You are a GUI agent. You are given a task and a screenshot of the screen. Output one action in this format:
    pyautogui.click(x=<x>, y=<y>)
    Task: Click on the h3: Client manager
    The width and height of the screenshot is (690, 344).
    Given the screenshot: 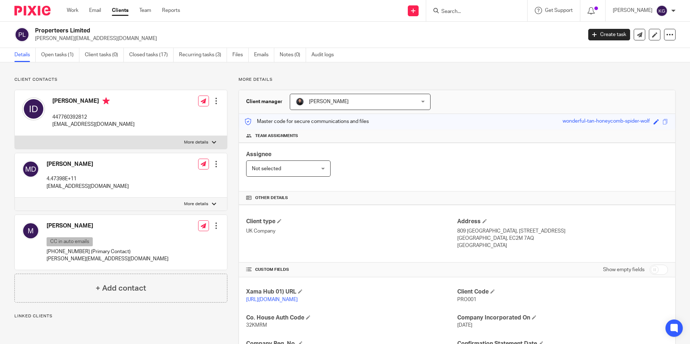 What is the action you would take?
    pyautogui.click(x=264, y=102)
    